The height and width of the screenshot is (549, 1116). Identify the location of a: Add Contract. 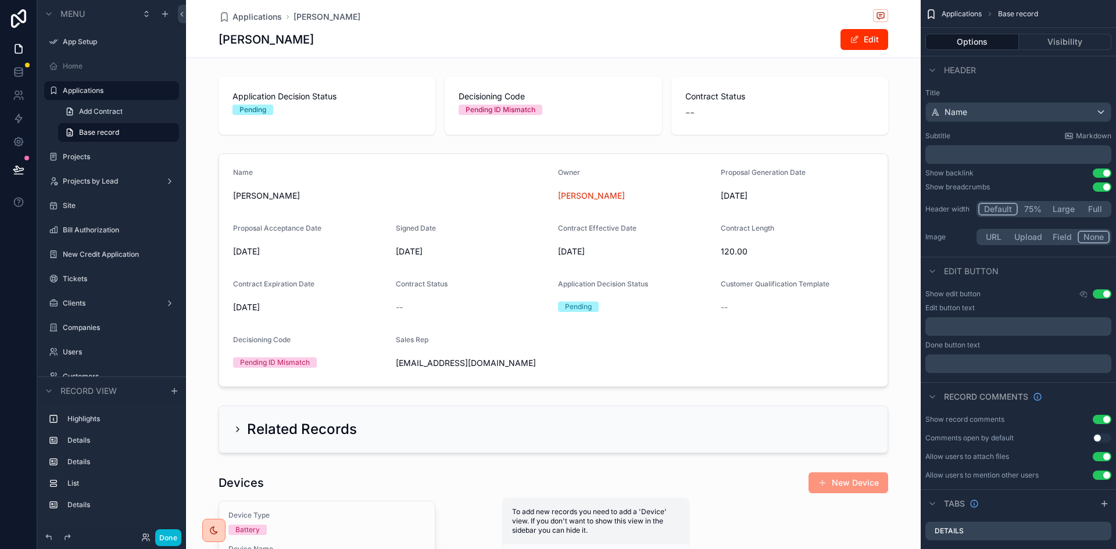
(119, 112).